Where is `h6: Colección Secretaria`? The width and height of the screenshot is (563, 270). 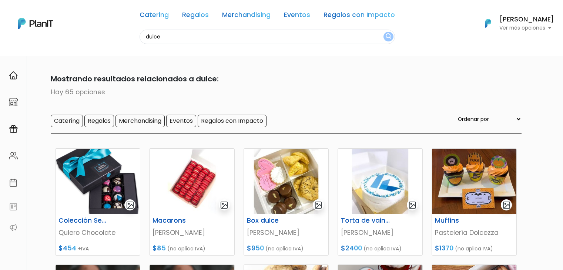 h6: Colección Secretaria is located at coordinates (83, 221).